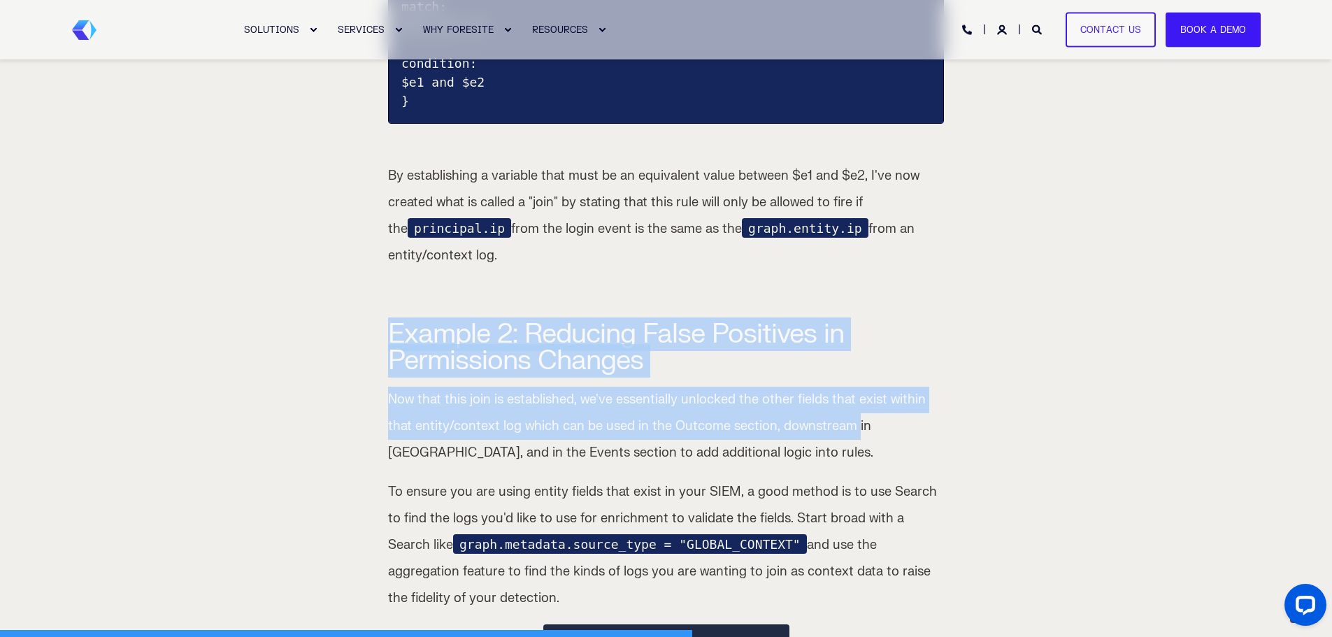 The height and width of the screenshot is (637, 1332). I want to click on a: Login, so click(1003, 29).